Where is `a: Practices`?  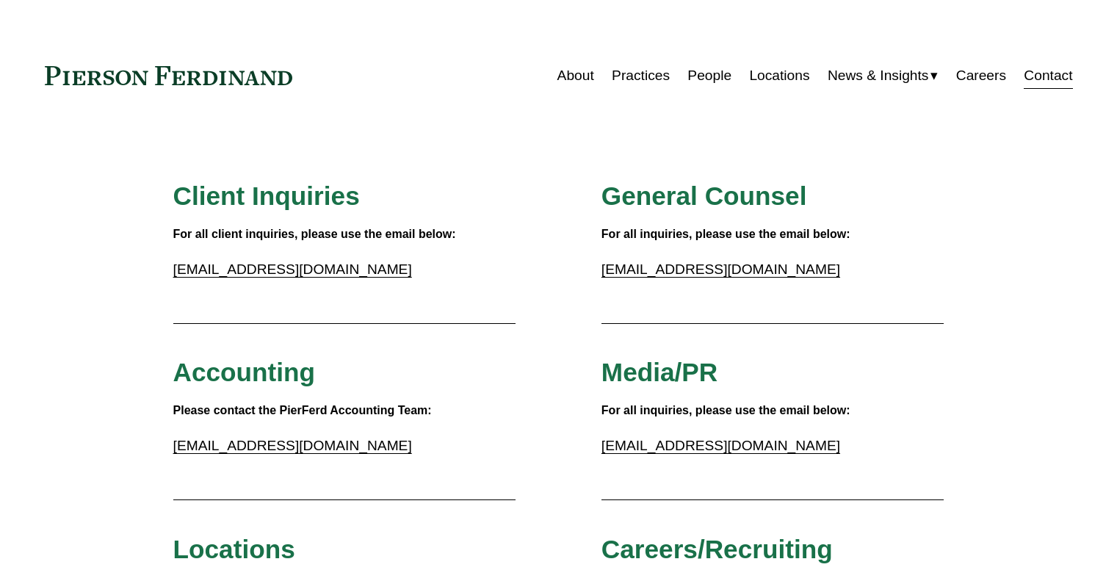 a: Practices is located at coordinates (640, 76).